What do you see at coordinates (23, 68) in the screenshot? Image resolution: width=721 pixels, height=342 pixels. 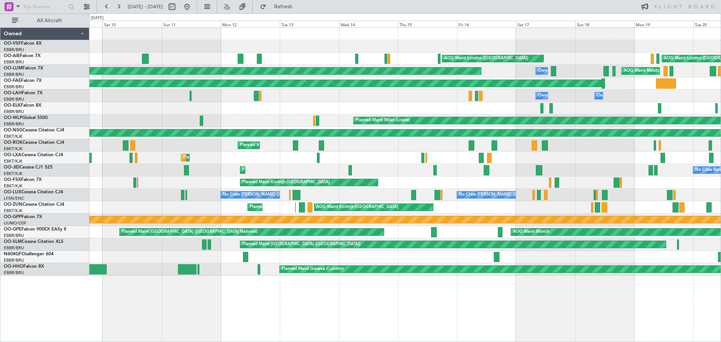 I see `a: OO-LUMFalcon 7X` at bounding box center [23, 68].